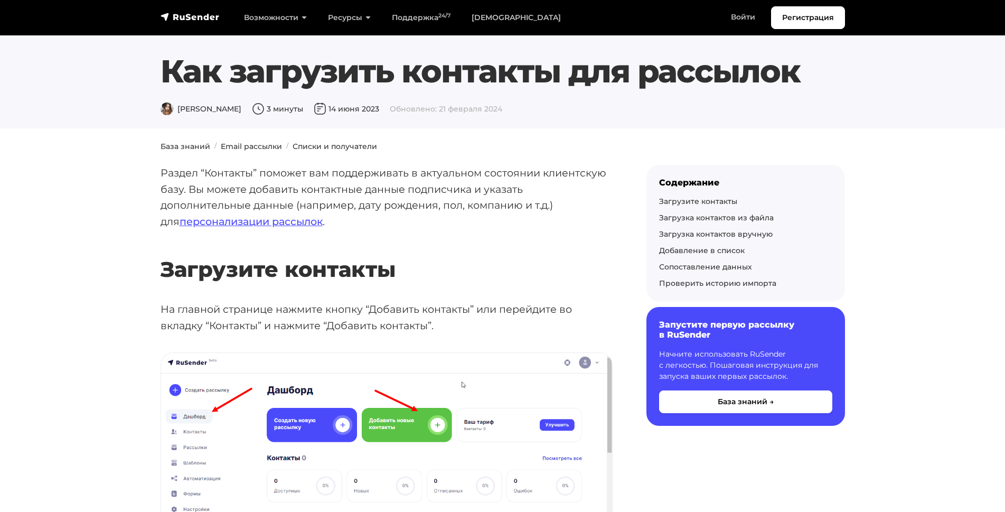  Describe the element at coordinates (251, 146) in the screenshot. I see `a: Email рассылки` at that location.